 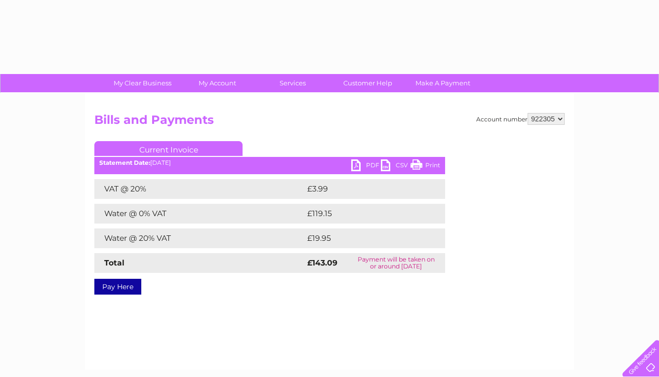 What do you see at coordinates (396, 166) in the screenshot?
I see `a: CSV` at bounding box center [396, 166].